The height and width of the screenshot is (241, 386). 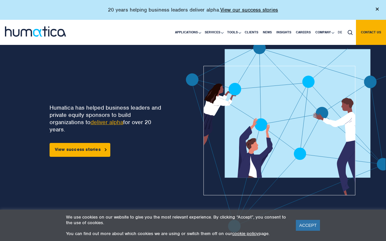 I want to click on a: Contact us, so click(x=371, y=32).